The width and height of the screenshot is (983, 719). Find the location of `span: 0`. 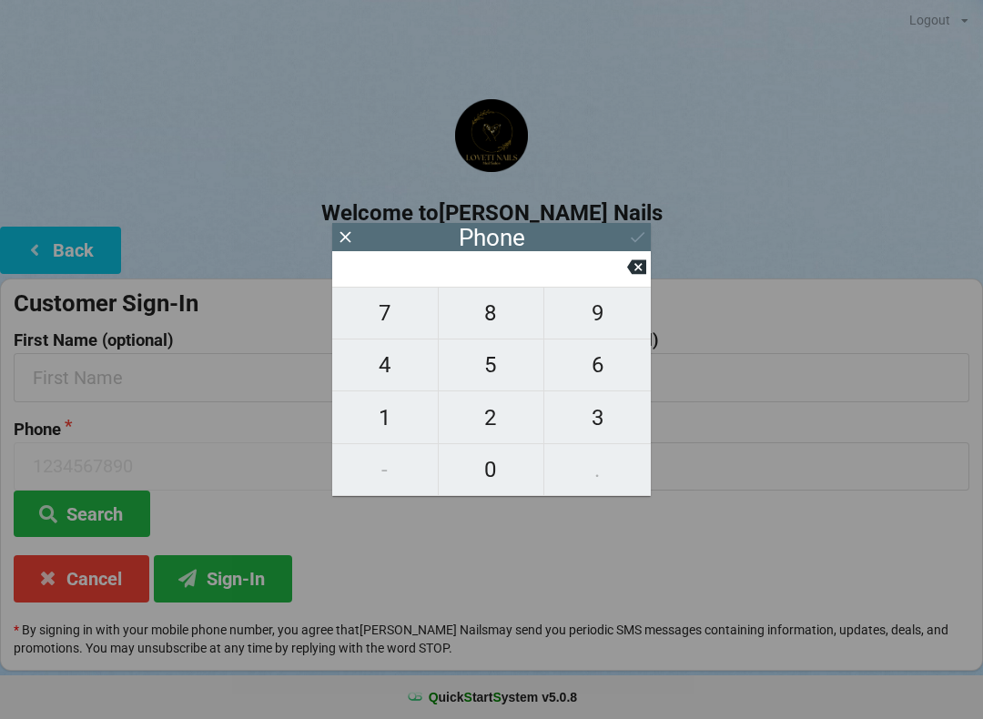

span: 0 is located at coordinates (492, 470).